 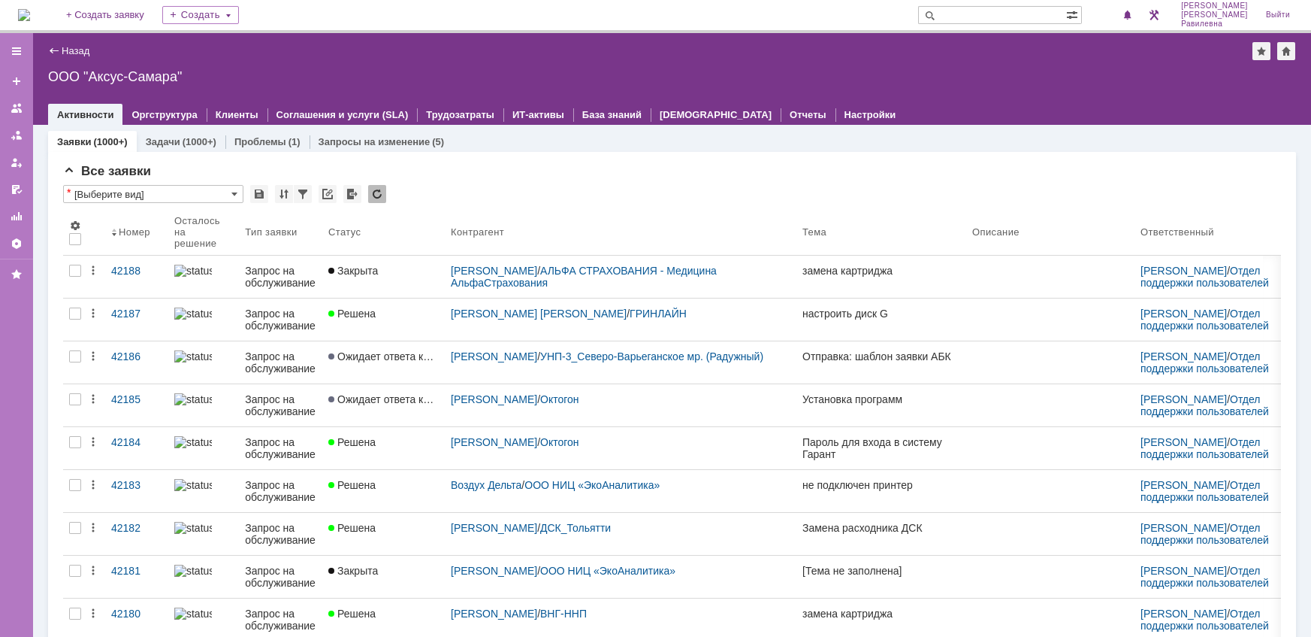 What do you see at coordinates (24, 15) in the screenshot?
I see `a: Перейти на домашнюю страницу` at bounding box center [24, 15].